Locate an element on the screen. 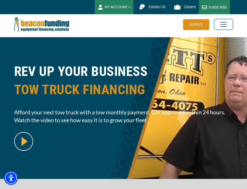 This screenshot has width=247, height=189. img: Beacon Funding Careers is located at coordinates (177, 7).